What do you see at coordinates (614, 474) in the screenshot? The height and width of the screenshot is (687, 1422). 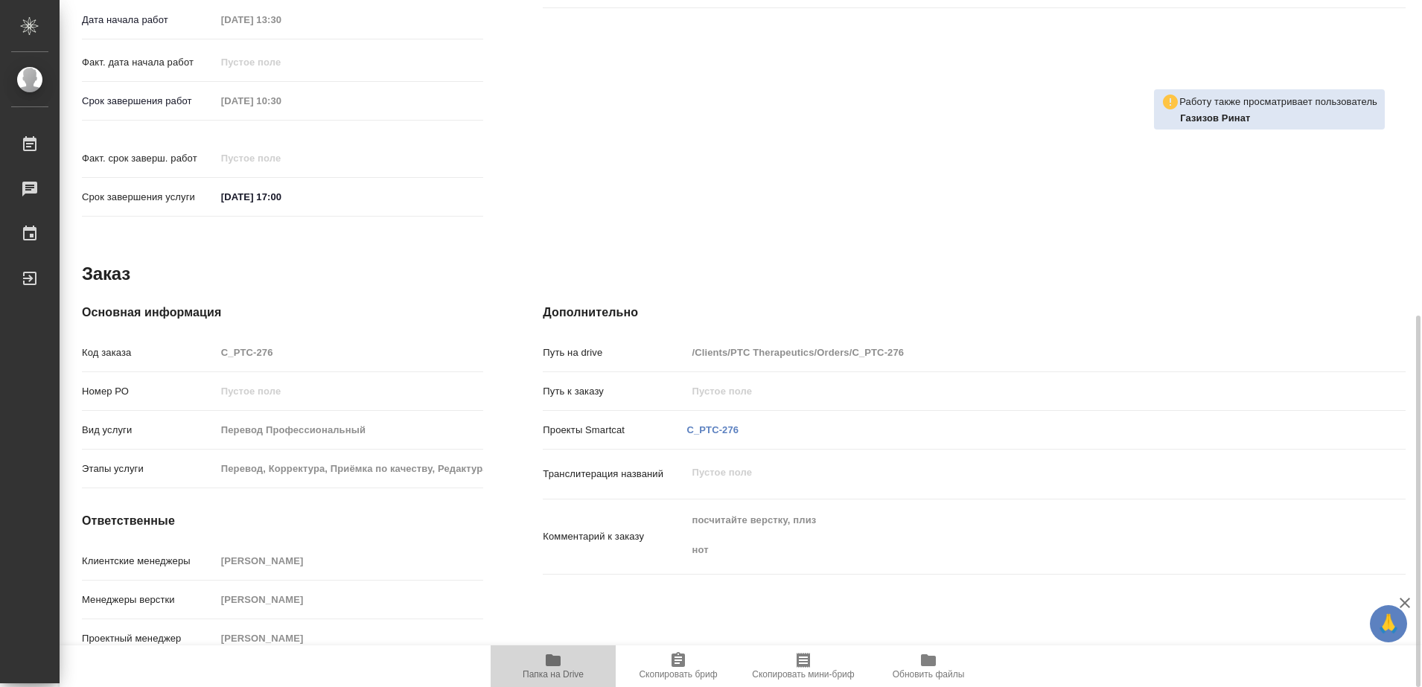 I see `p: Транслитерация названий` at bounding box center [614, 474].